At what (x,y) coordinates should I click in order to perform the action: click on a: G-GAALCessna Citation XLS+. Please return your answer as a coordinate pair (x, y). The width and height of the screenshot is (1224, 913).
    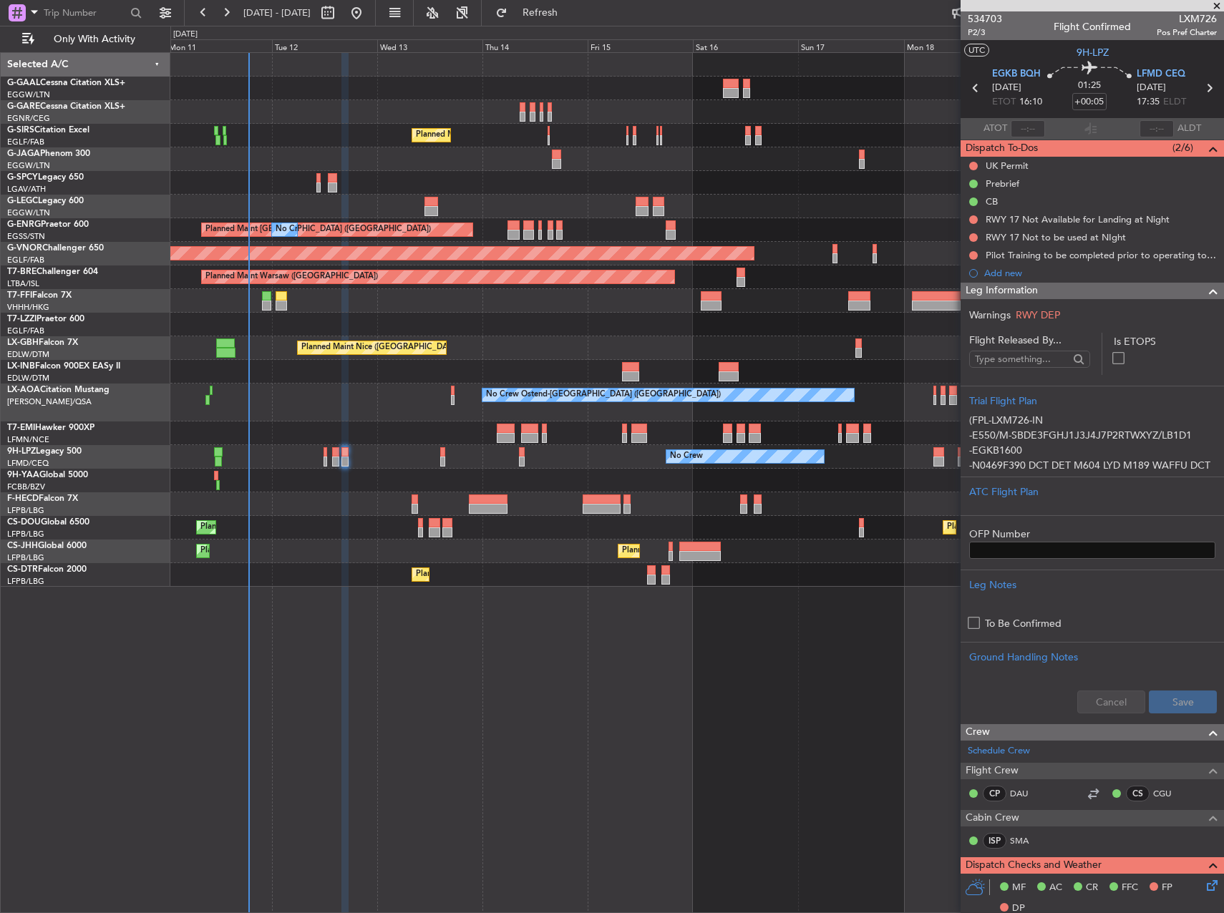
    Looking at the image, I should click on (66, 83).